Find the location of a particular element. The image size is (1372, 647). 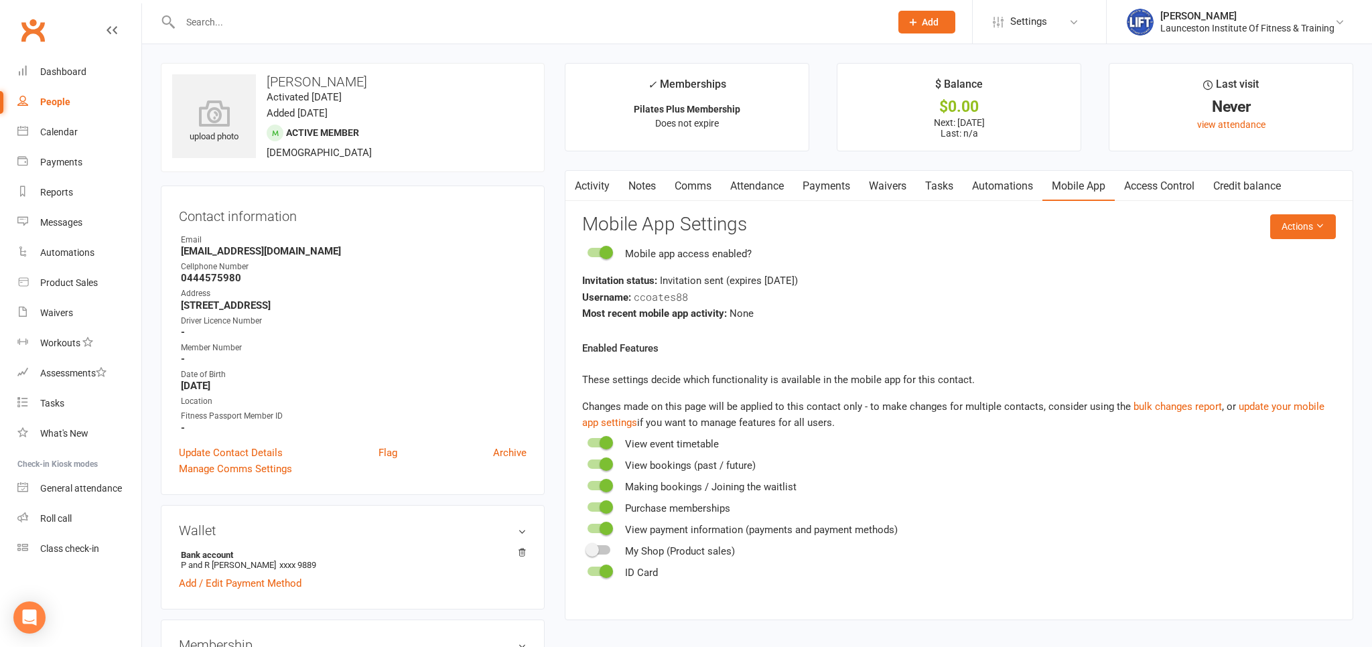

div: $0.00 is located at coordinates (958, 106).